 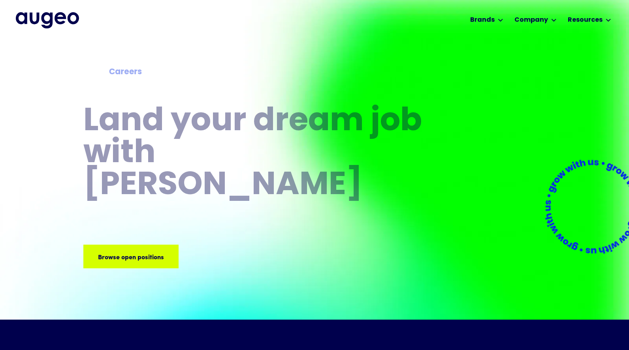 I want to click on div: Brands, so click(x=482, y=20).